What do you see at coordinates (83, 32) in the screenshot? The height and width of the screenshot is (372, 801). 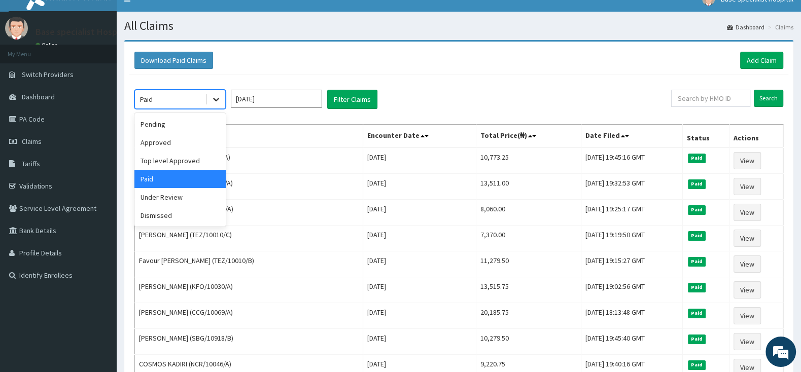 I see `p: Base specialist Hospital` at bounding box center [83, 32].